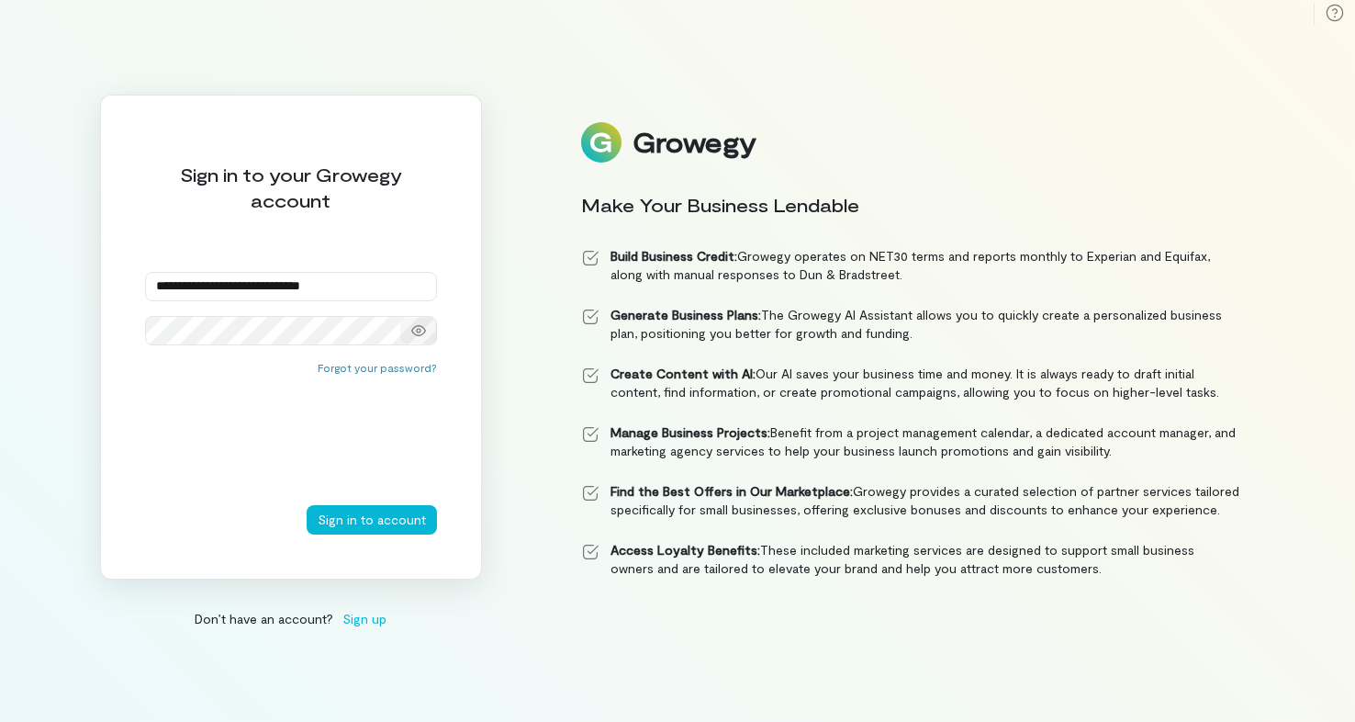 This screenshot has height=722, width=1355. Describe the element at coordinates (694, 142) in the screenshot. I see `div: Growegy` at that location.